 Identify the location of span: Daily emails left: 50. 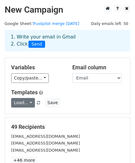
(110, 24).